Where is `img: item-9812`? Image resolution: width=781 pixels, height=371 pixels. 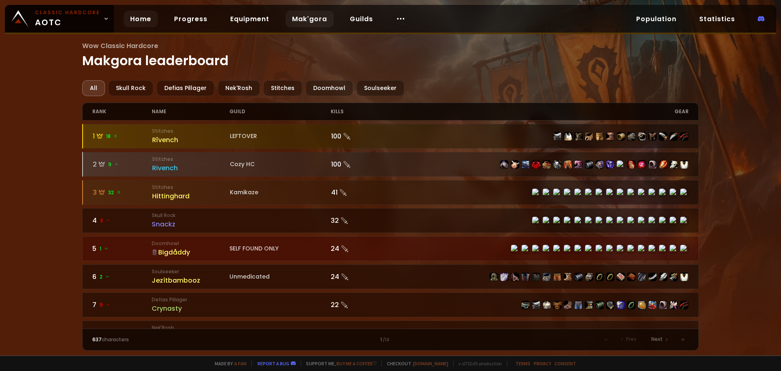 img: item-9812 is located at coordinates (653, 136).